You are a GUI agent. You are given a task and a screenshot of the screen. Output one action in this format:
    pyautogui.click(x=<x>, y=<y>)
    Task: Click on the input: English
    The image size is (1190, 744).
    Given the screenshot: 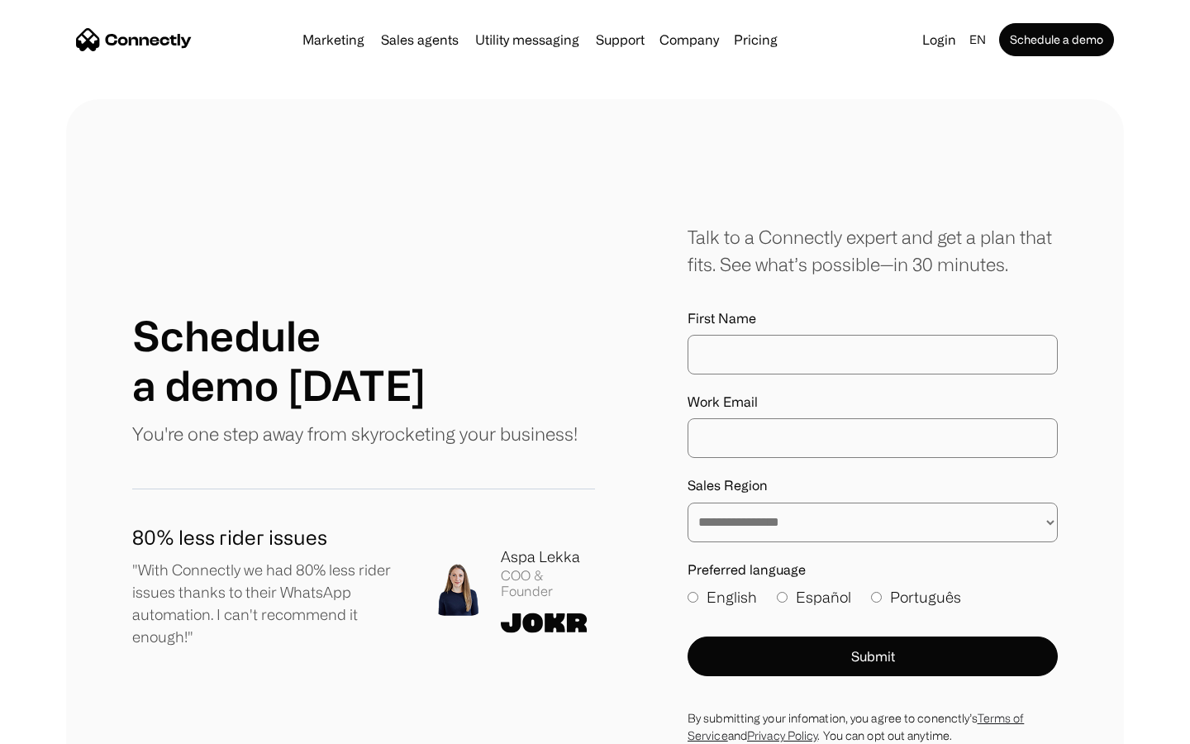 What is the action you would take?
    pyautogui.click(x=693, y=597)
    